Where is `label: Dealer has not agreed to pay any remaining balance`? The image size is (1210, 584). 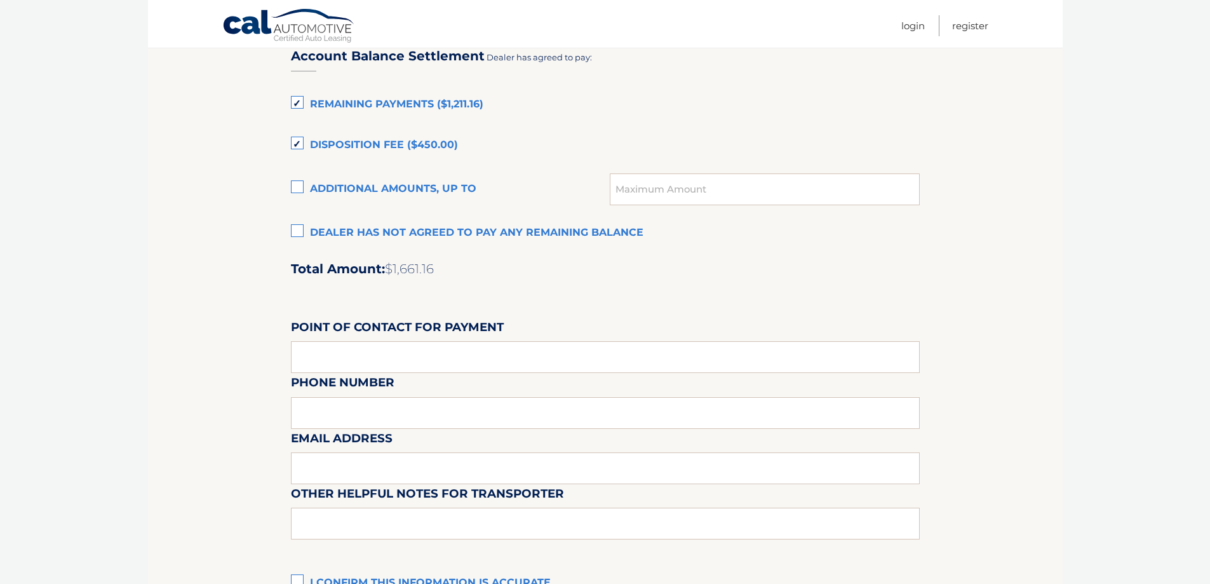
label: Dealer has not agreed to pay any remaining balance is located at coordinates (605, 233).